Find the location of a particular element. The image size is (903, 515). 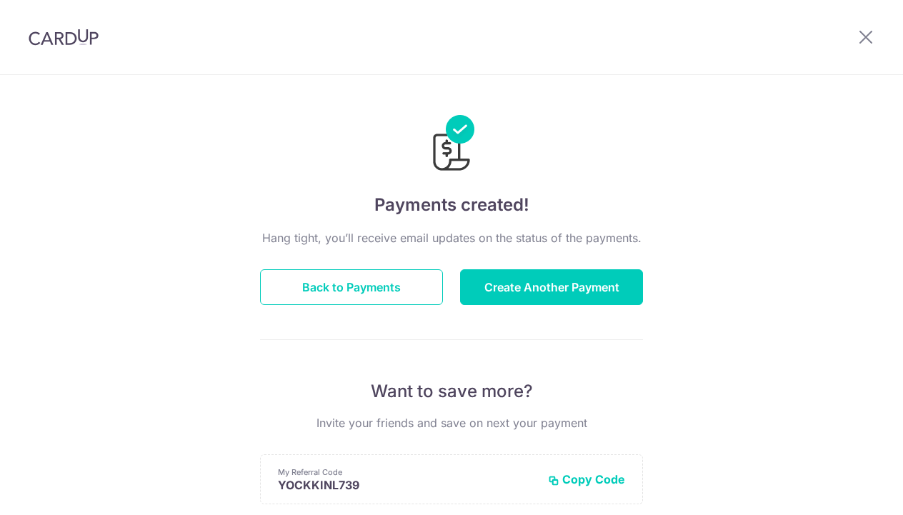

h4: Payments created! is located at coordinates (452, 205).